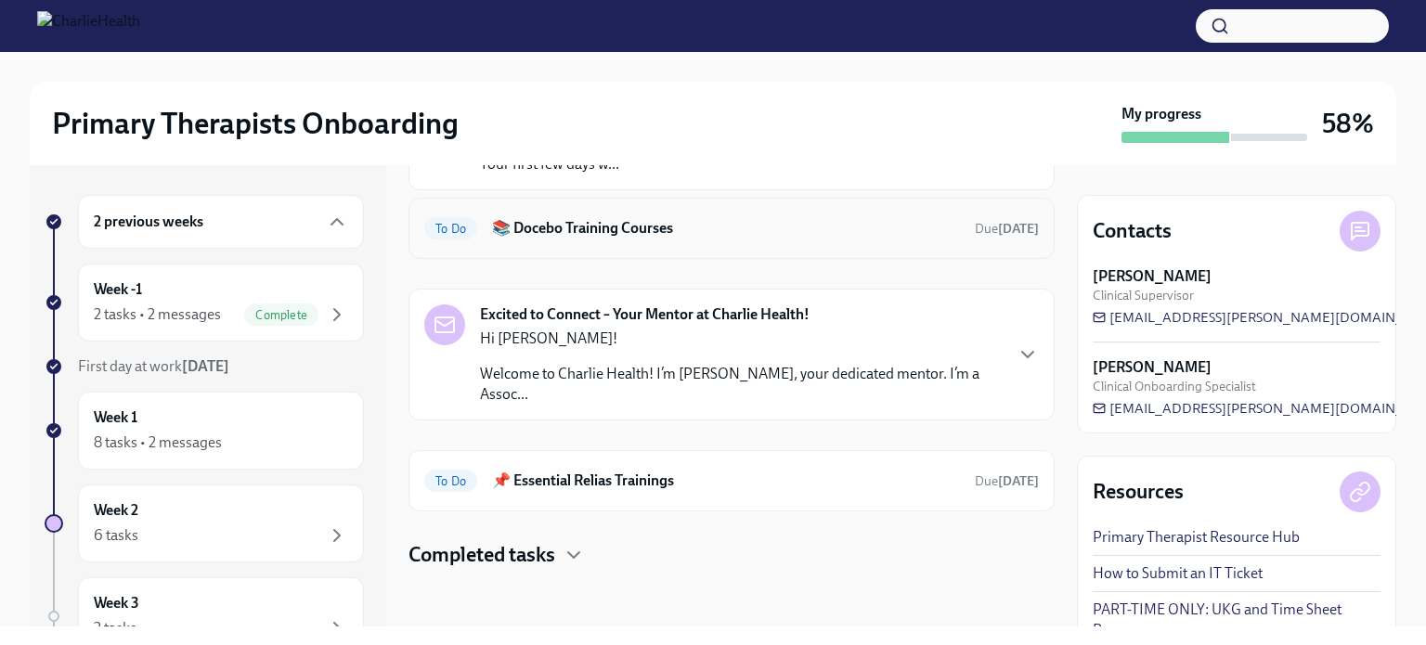 The width and height of the screenshot is (1426, 645). Describe the element at coordinates (726, 481) in the screenshot. I see `h6: 📌 Essential Relias Trainings` at that location.